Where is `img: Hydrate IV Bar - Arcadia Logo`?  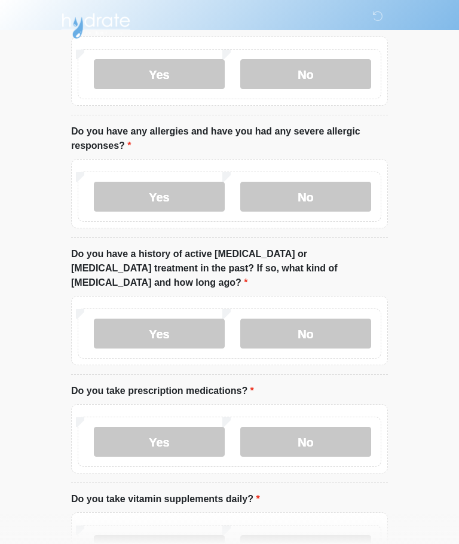
img: Hydrate IV Bar - Arcadia Logo is located at coordinates (96, 24).